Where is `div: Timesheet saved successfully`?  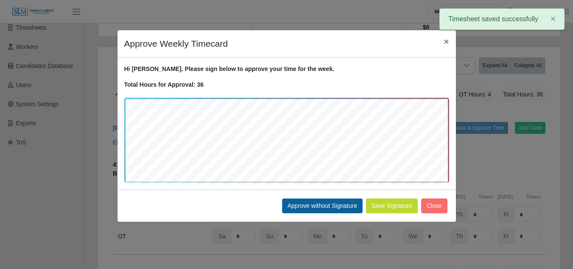 div: Timesheet saved successfully is located at coordinates (502, 19).